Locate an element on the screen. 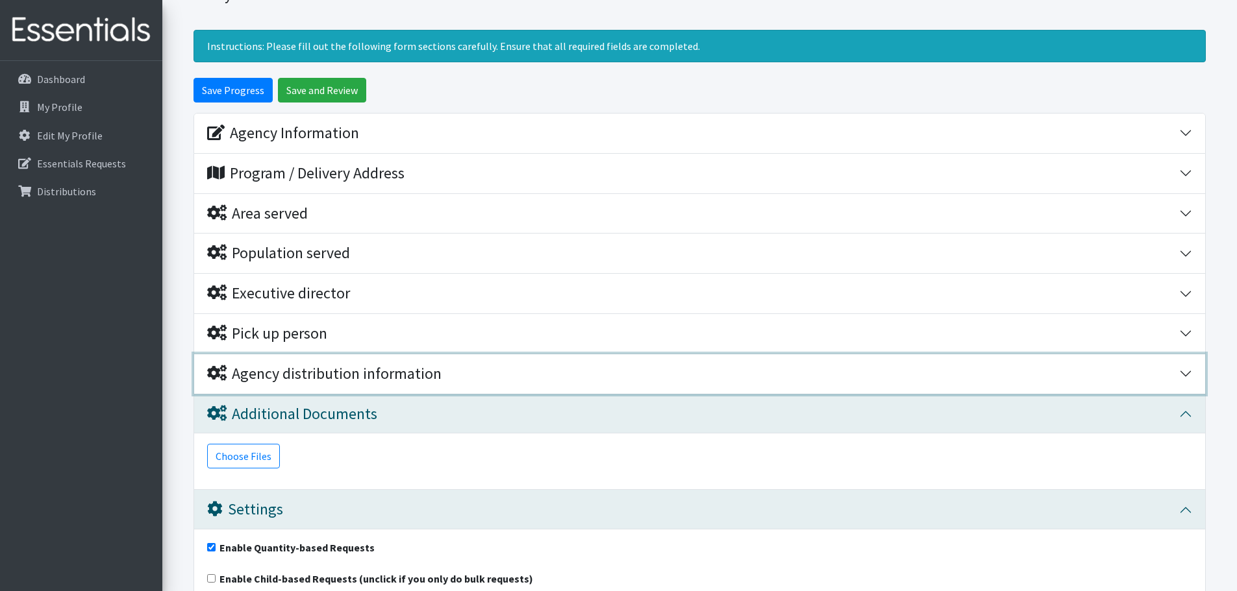 Image resolution: width=1237 pixels, height=591 pixels. a: Essentials Requests is located at coordinates (81, 164).